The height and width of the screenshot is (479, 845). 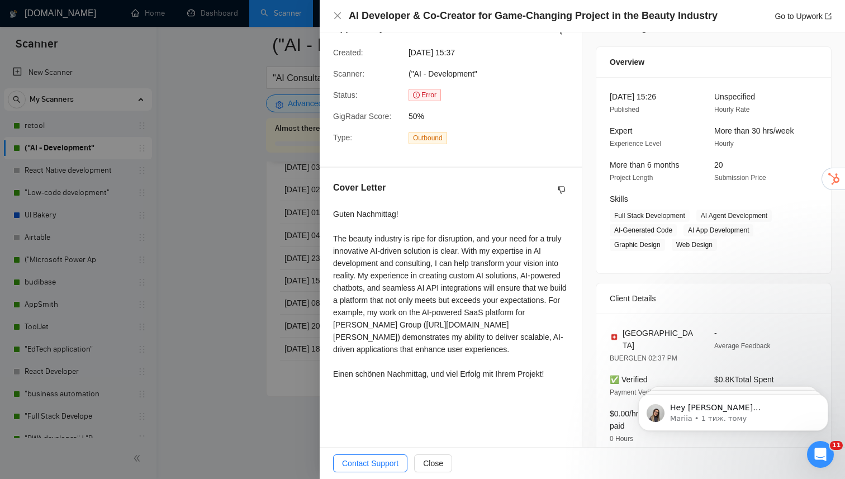 What do you see at coordinates (637, 245) in the screenshot?
I see `span: Graphic Design` at bounding box center [637, 245].